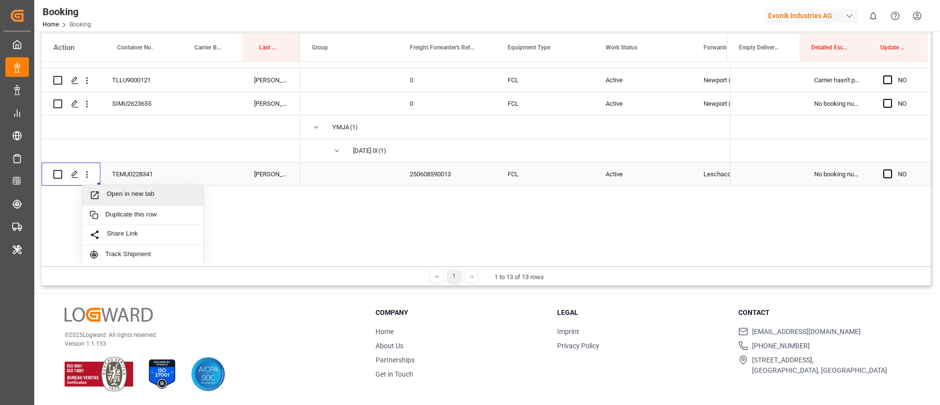 This screenshot has width=940, height=405. What do you see at coordinates (208, 48) in the screenshot?
I see `span: Carrier Booking No.` at bounding box center [208, 48].